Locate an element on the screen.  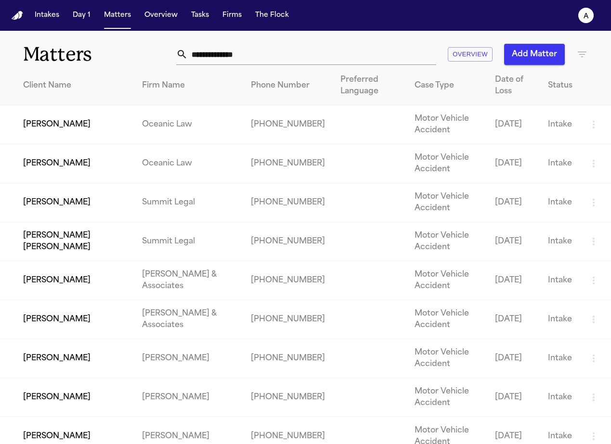
a: Day 1 is located at coordinates (81, 15).